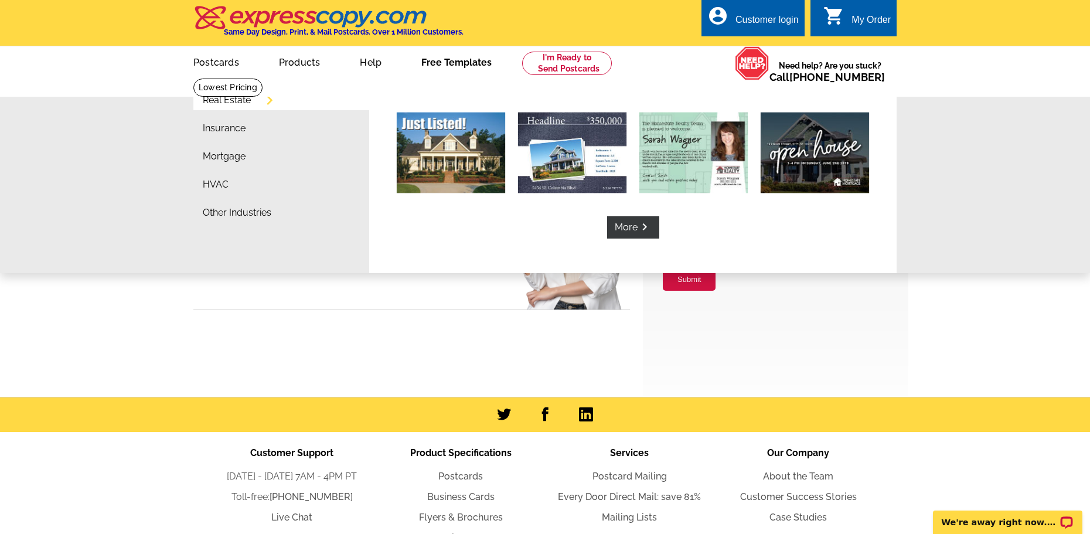  What do you see at coordinates (74, 25) in the screenshot?
I see `p: We're away right now. Please check back later!` at bounding box center [74, 25].